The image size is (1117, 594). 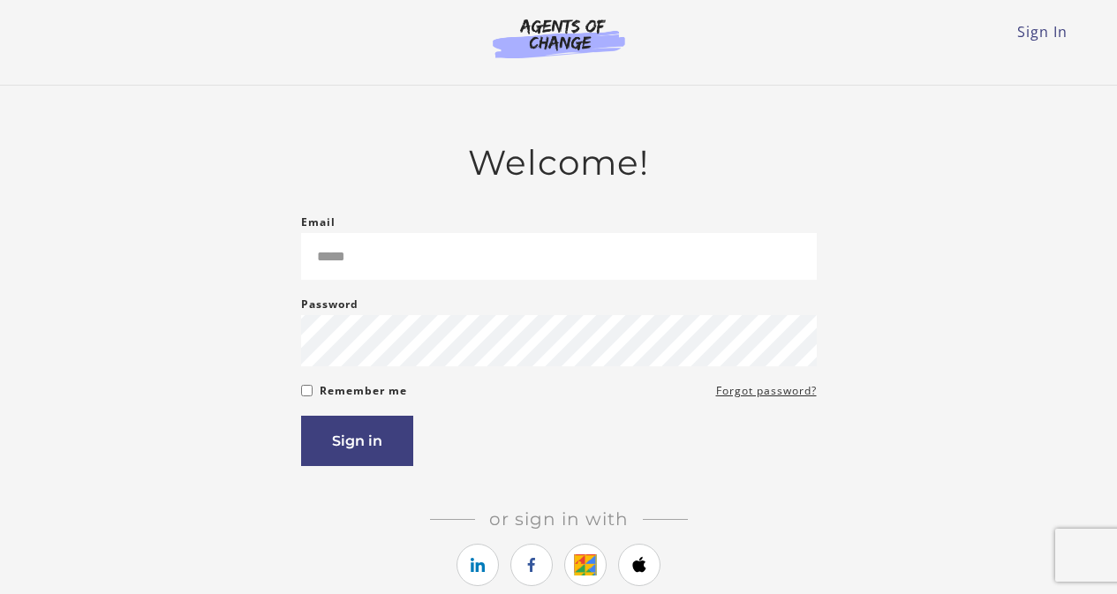 What do you see at coordinates (329, 305) in the screenshot?
I see `label: Password` at bounding box center [329, 305].